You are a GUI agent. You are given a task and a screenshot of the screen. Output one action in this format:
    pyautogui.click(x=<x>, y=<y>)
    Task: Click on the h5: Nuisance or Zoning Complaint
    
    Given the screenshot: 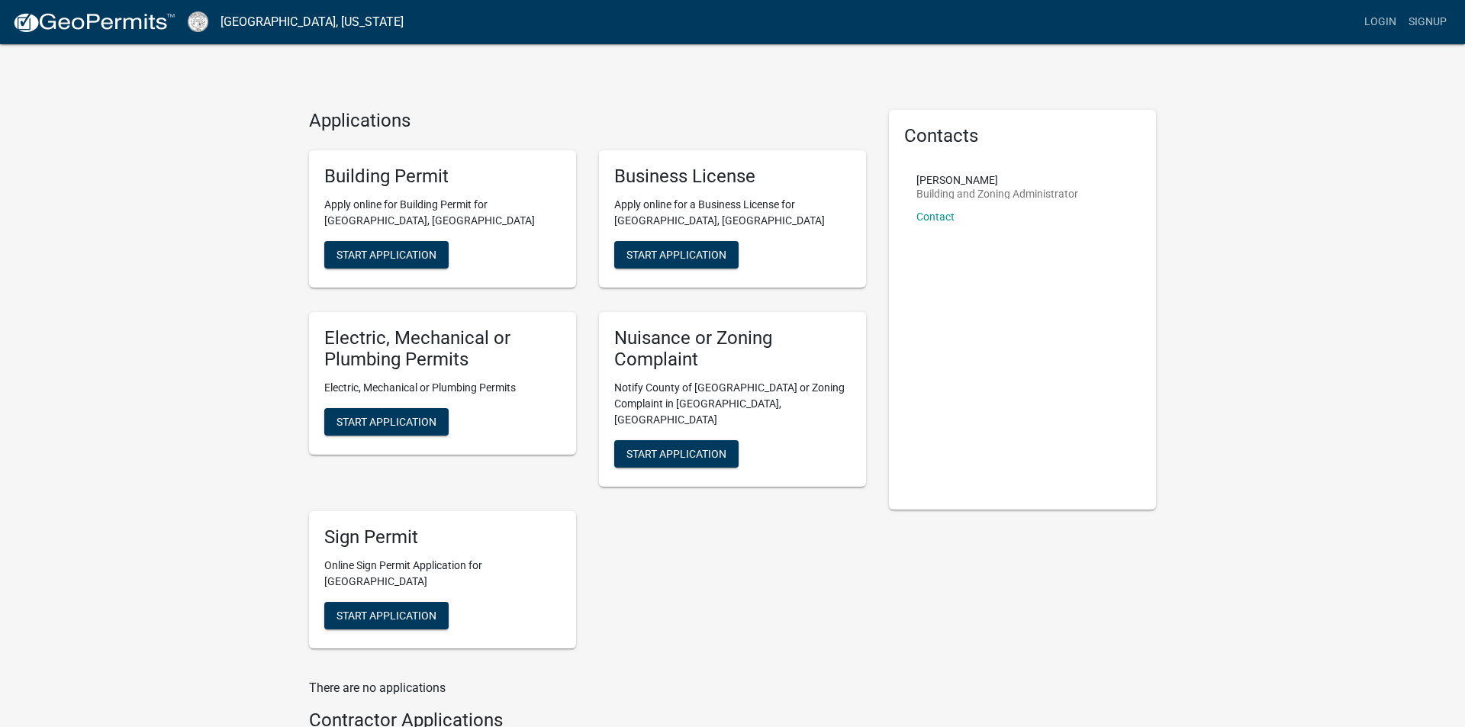 What is the action you would take?
    pyautogui.click(x=732, y=349)
    